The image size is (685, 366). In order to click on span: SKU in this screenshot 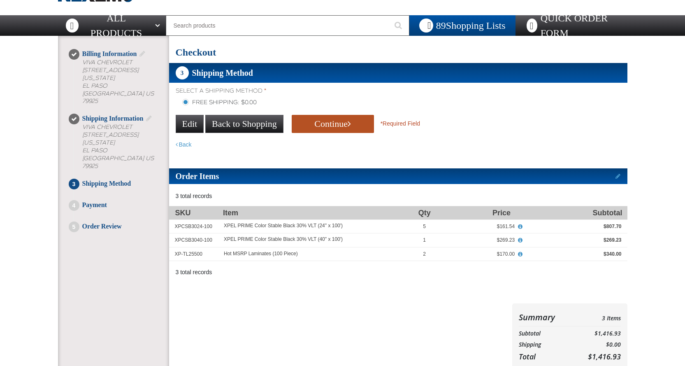, I will do `click(183, 213)`.